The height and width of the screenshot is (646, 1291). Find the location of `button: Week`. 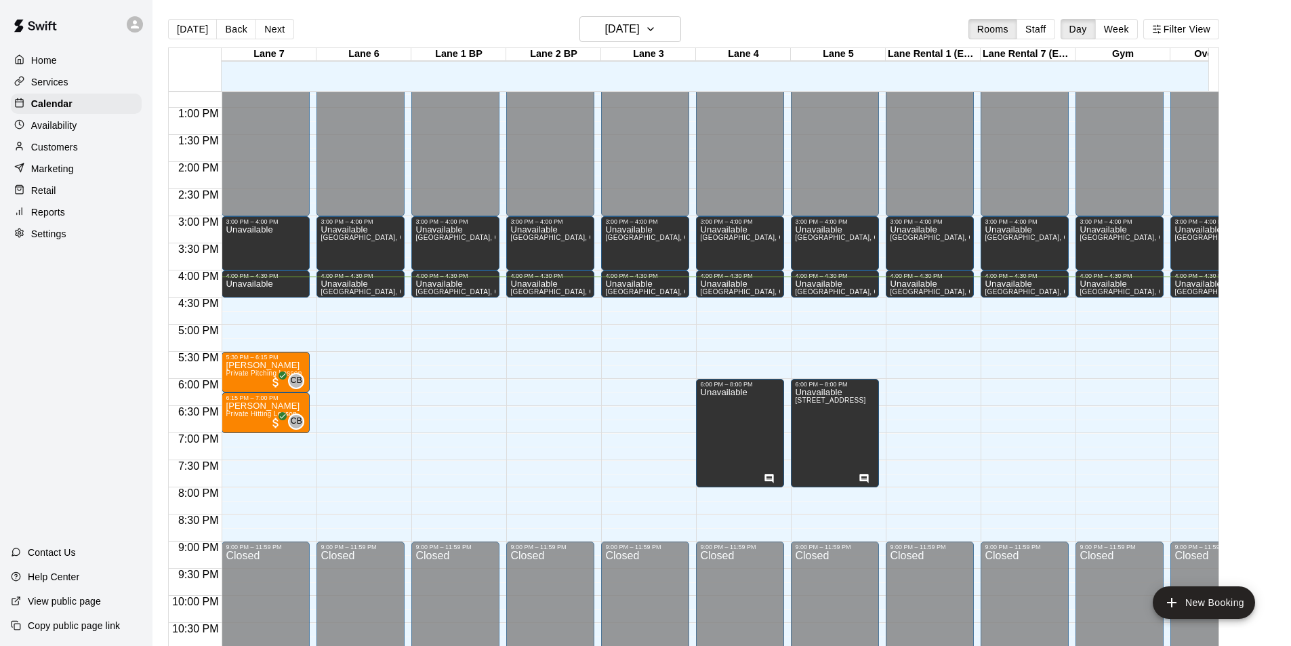

button: Week is located at coordinates (1116, 29).